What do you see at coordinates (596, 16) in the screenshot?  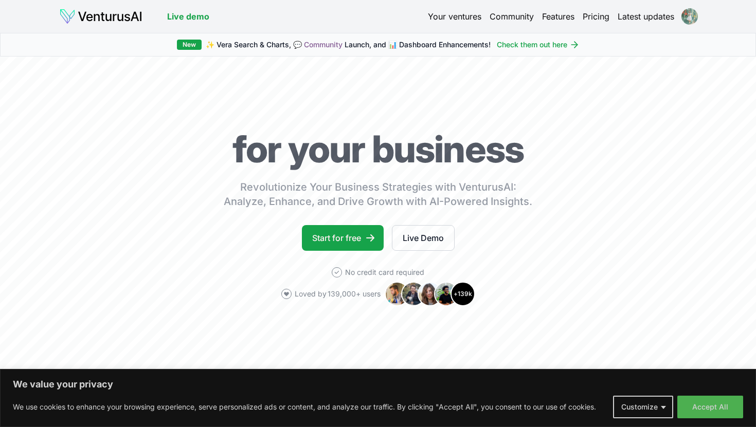 I see `a: Pricing` at bounding box center [596, 16].